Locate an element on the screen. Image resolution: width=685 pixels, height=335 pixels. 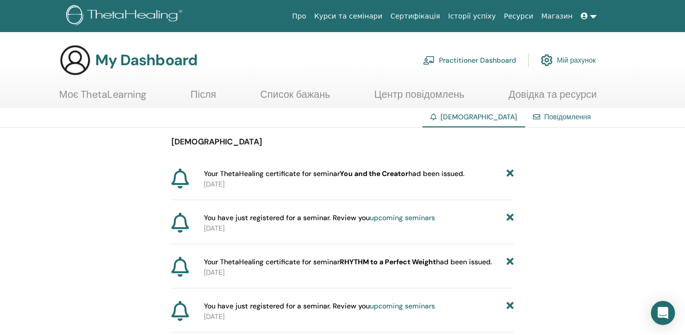
img: cog.svg is located at coordinates (547, 60).